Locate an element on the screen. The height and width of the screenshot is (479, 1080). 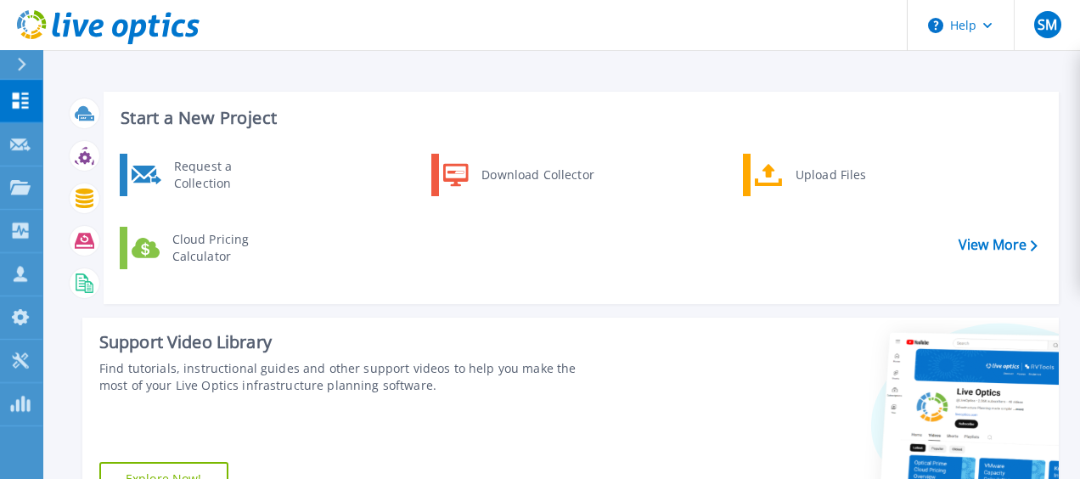
a: Download Collector is located at coordinates (518, 175).